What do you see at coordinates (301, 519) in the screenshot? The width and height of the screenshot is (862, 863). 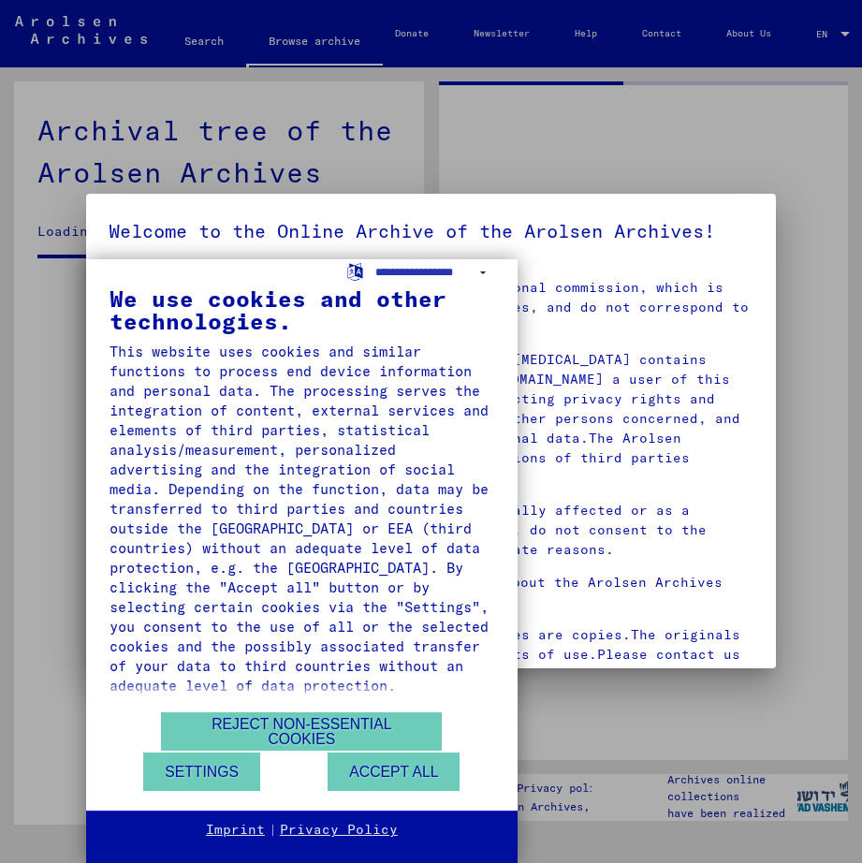 I see `div: This website uses cookies and similar functions to process end device information and personal da...` at bounding box center [301, 519].